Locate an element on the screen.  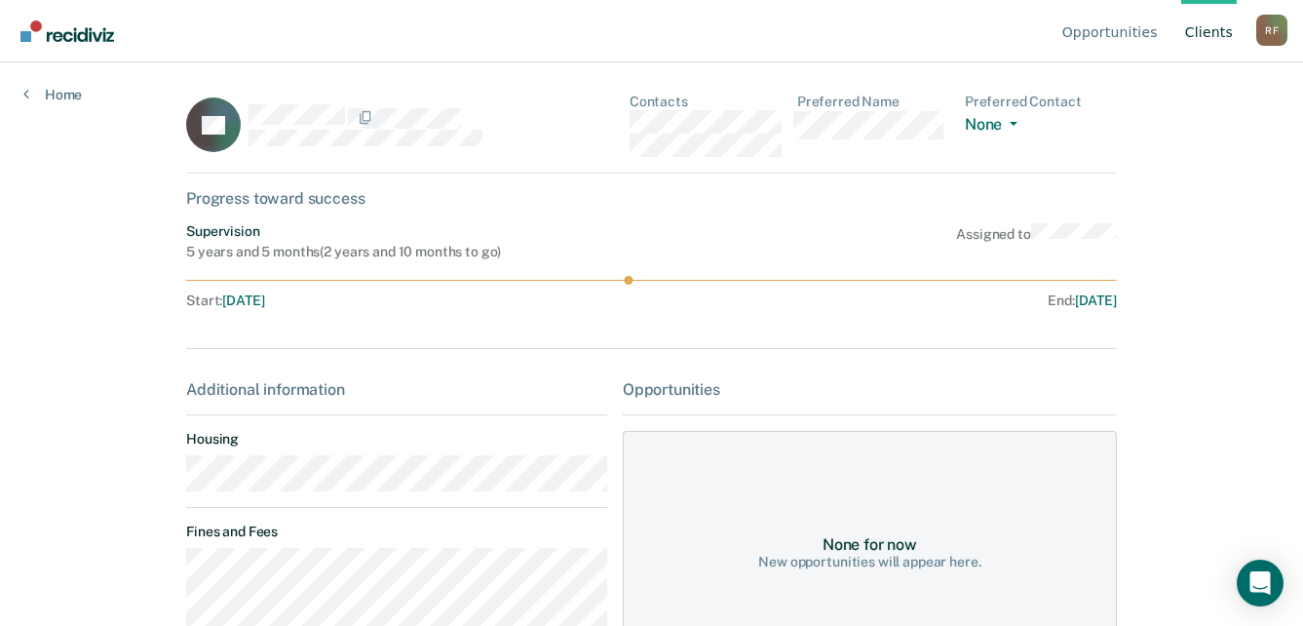
a: Home is located at coordinates (53, 95).